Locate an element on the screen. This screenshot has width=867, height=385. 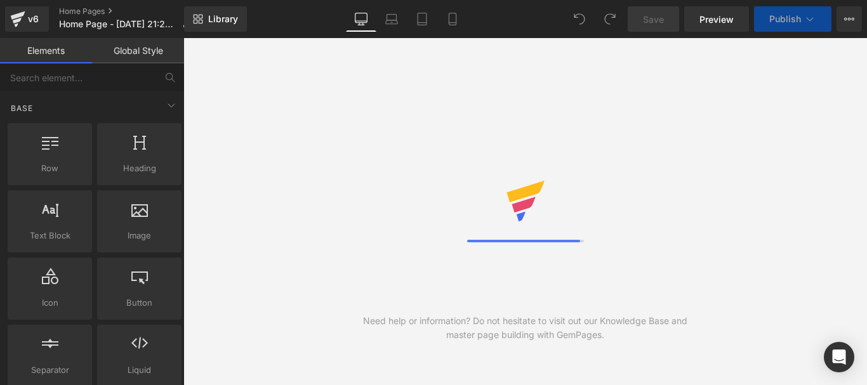
a: Desktop is located at coordinates (361, 19).